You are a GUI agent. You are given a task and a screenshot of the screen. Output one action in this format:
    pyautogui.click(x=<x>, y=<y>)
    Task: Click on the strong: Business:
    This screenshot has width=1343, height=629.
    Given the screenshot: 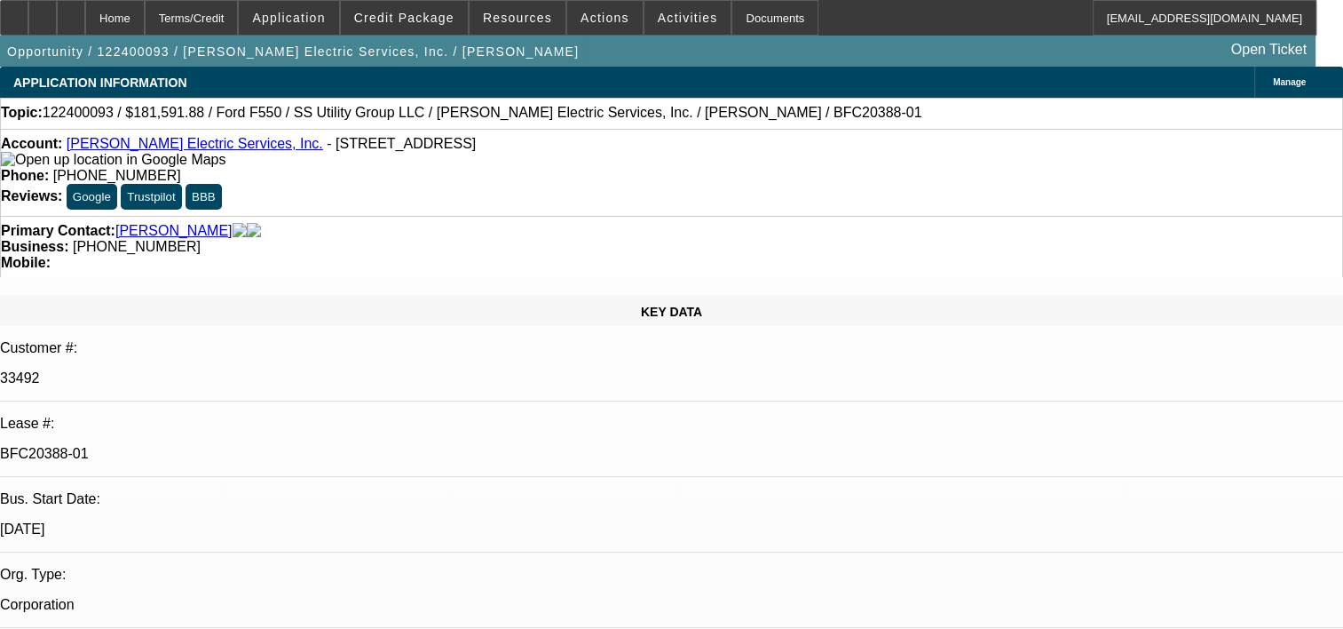 What is the action you would take?
    pyautogui.click(x=35, y=246)
    